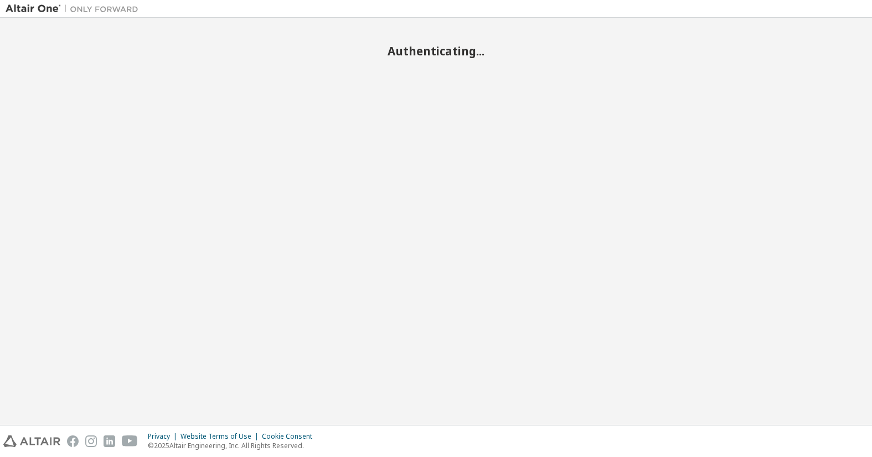  I want to click on p: © 2025 Altair Engineering, Inc. All Rights Reserved., so click(233, 445).